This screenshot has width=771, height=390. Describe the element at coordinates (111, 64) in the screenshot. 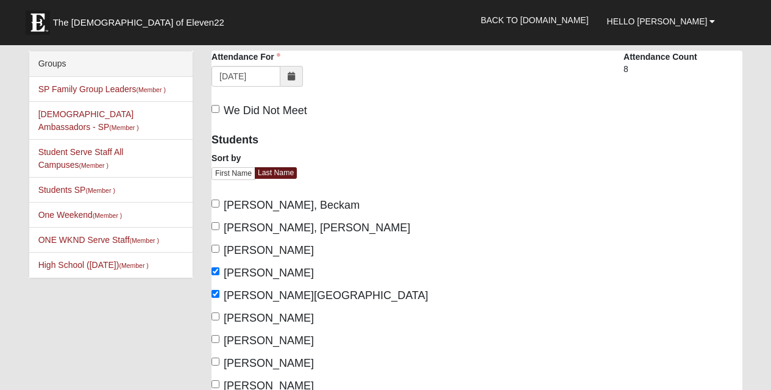

I see `div: Groups` at that location.